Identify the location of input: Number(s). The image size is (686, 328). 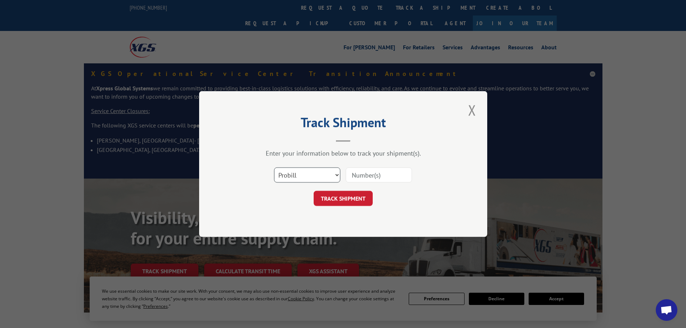
(379, 175).